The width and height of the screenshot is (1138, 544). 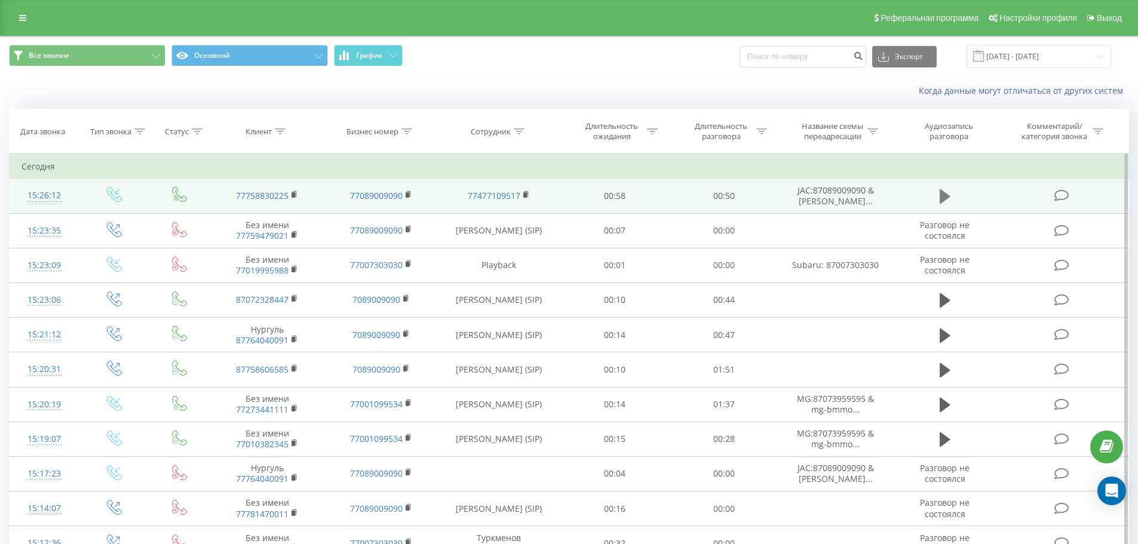 What do you see at coordinates (44, 231) in the screenshot?
I see `div: 15:23:35` at bounding box center [44, 231].